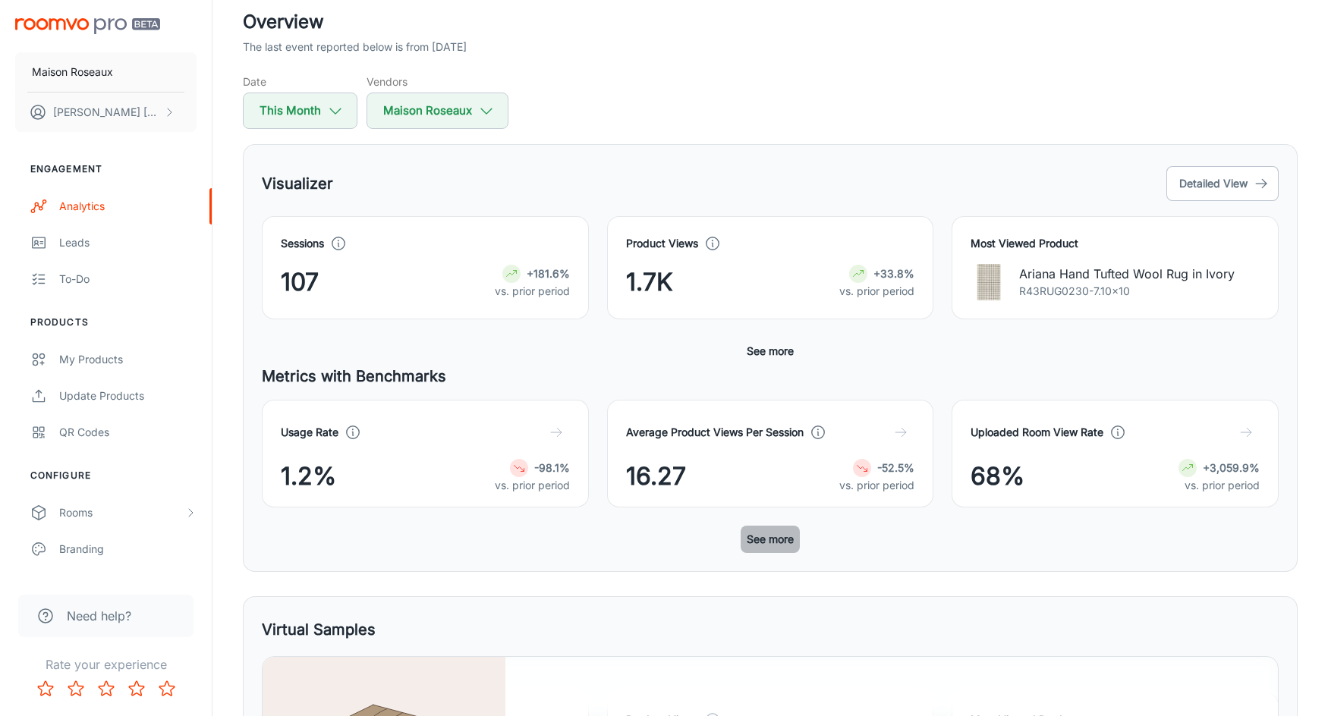 The image size is (1328, 716). What do you see at coordinates (99, 616) in the screenshot?
I see `span: Need help?` at bounding box center [99, 616].